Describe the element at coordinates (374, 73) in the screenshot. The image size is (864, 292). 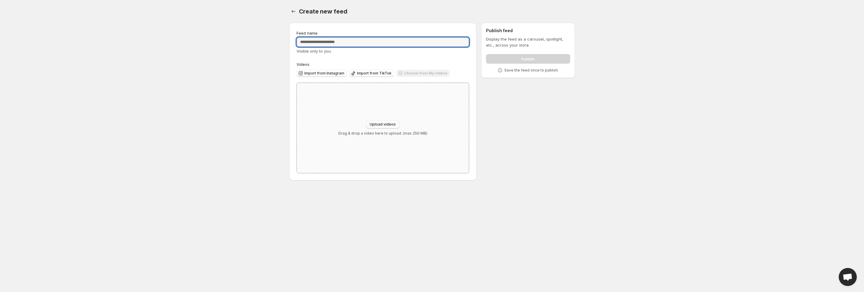
I see `span: Import from TikTok` at that location.